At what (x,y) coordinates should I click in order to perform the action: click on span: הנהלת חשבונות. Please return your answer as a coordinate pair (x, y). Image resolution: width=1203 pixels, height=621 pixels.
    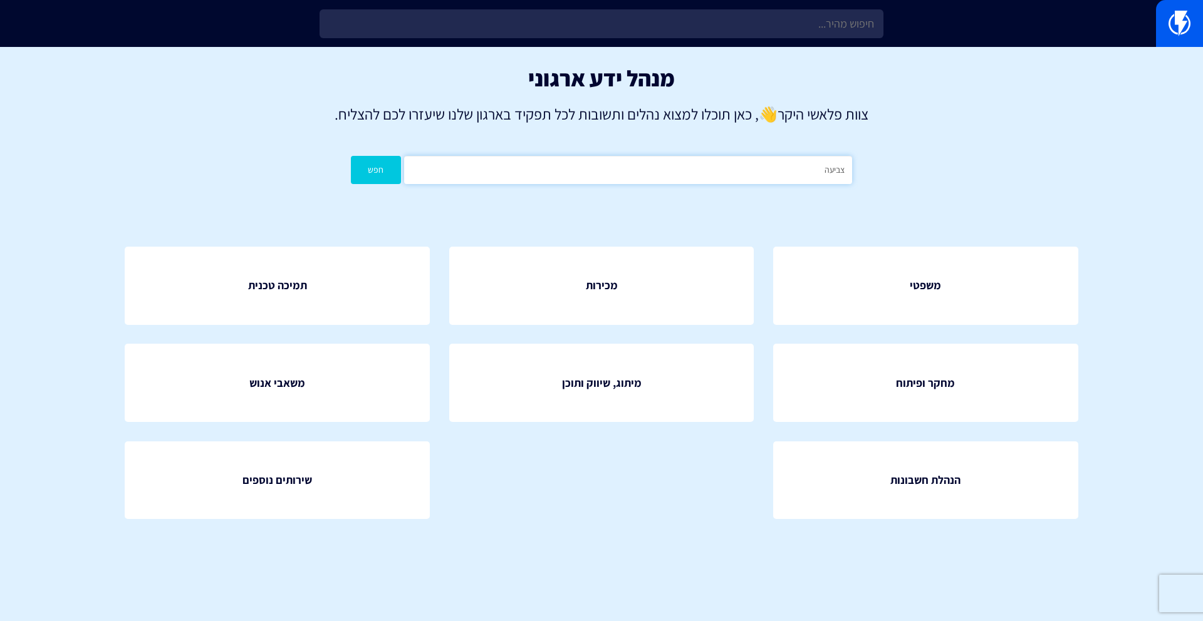
    Looking at the image, I should click on (925, 481).